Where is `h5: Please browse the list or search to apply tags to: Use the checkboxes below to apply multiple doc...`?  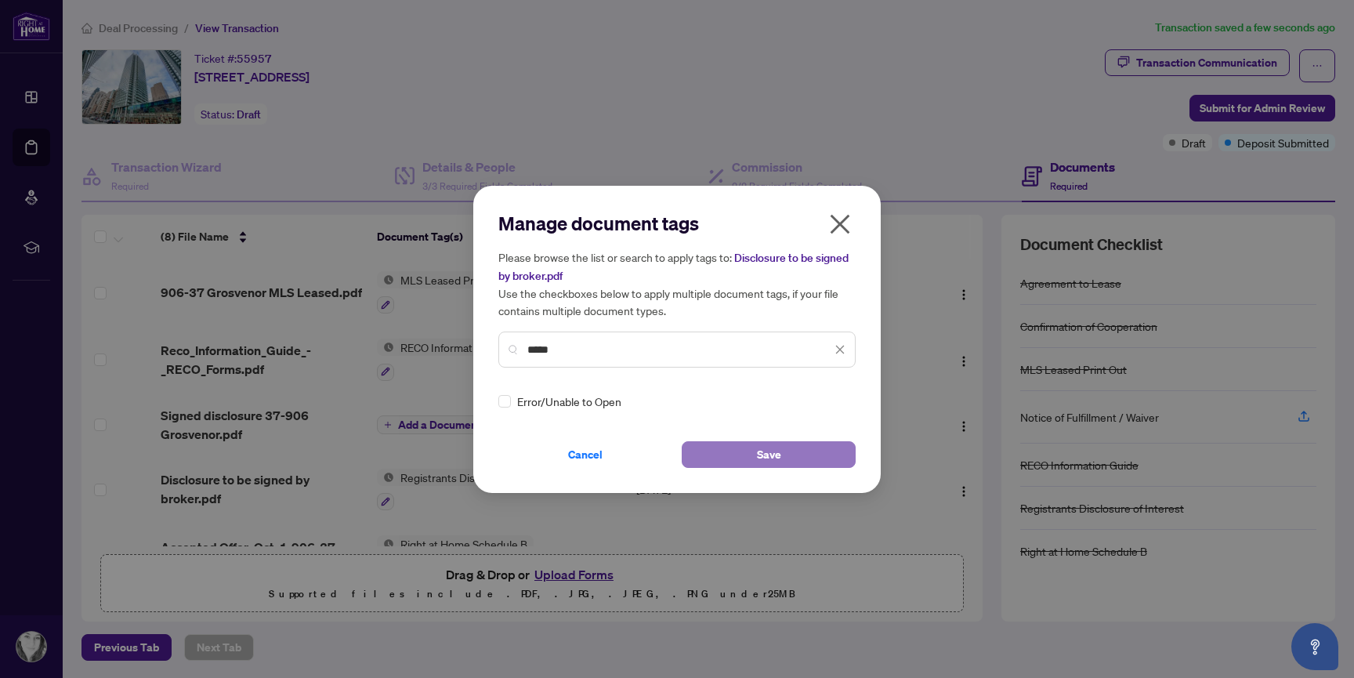 h5: Please browse the list or search to apply tags to: Use the checkboxes below to apply multiple doc... is located at coordinates (677, 284).